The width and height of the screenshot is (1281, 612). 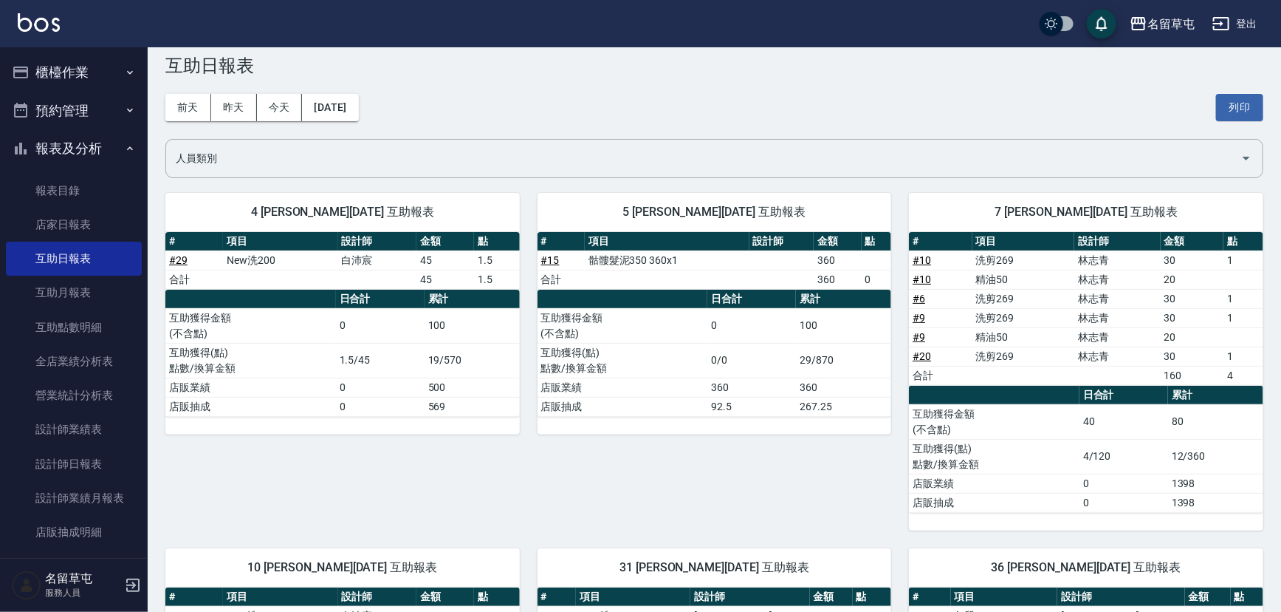 What do you see at coordinates (74, 259) in the screenshot?
I see `a: 互助日報表` at bounding box center [74, 259].